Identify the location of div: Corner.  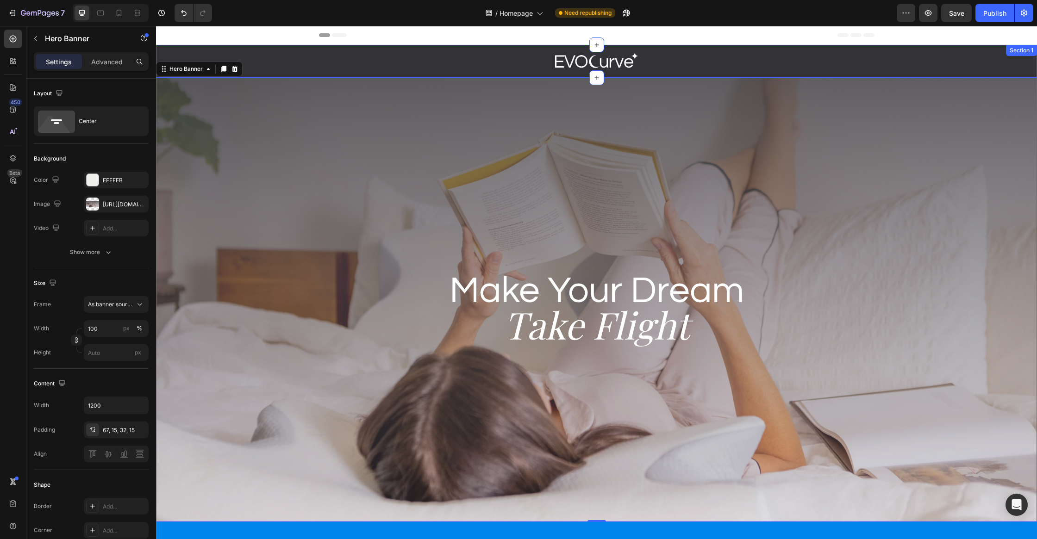
(43, 531).